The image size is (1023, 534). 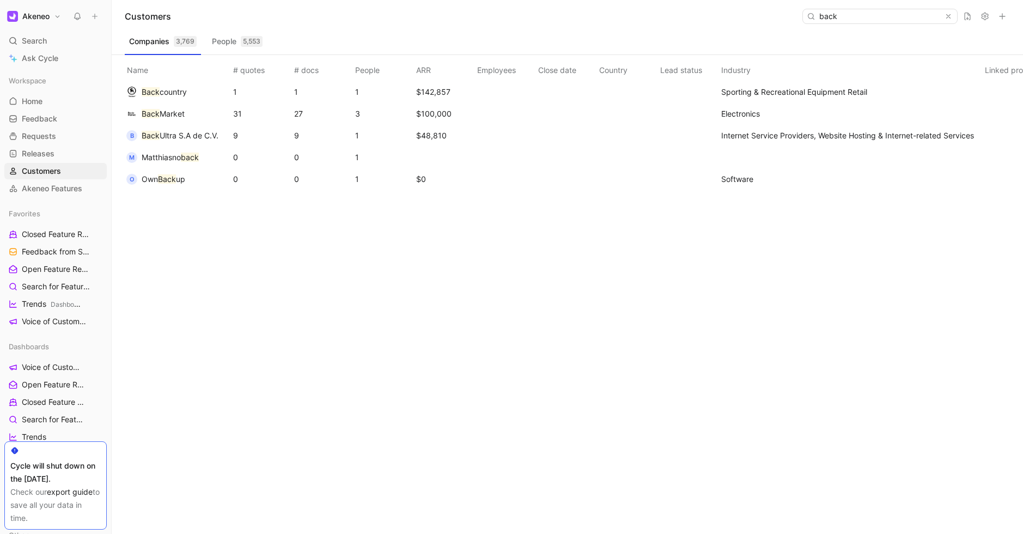 I want to click on div: DashboardsVoice of CustomersOpen Feature RequestsClosed Feature RequestsSearch for Feature Reques..., so click(x=56, y=418).